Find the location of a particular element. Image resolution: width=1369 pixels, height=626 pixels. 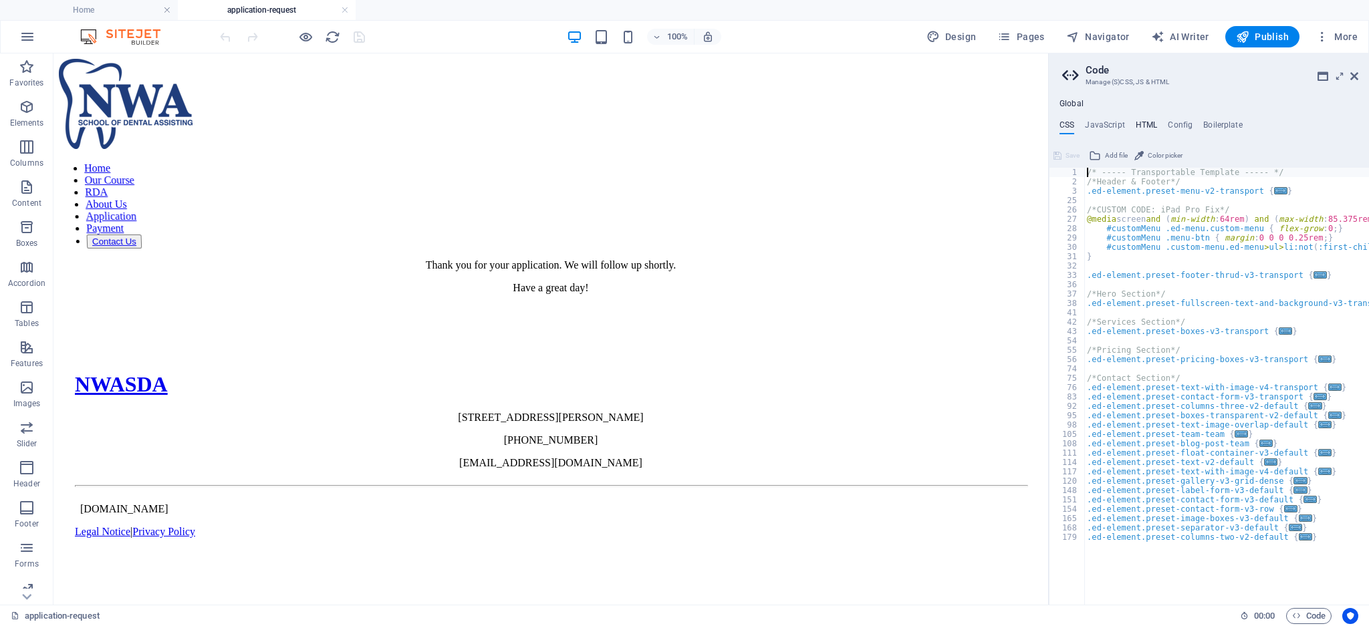

span: Pages is located at coordinates (1021, 37).